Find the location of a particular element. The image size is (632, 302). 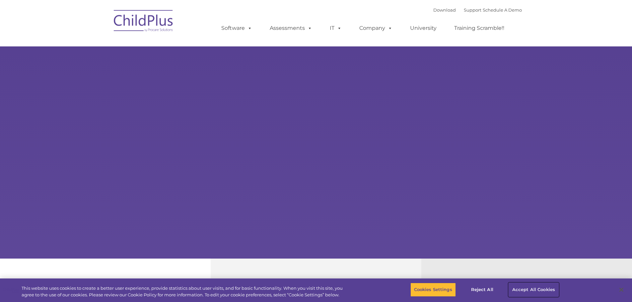

div: This website uses cookies to create a better user experience, provide statistics about user visit... is located at coordinates (184, 292).